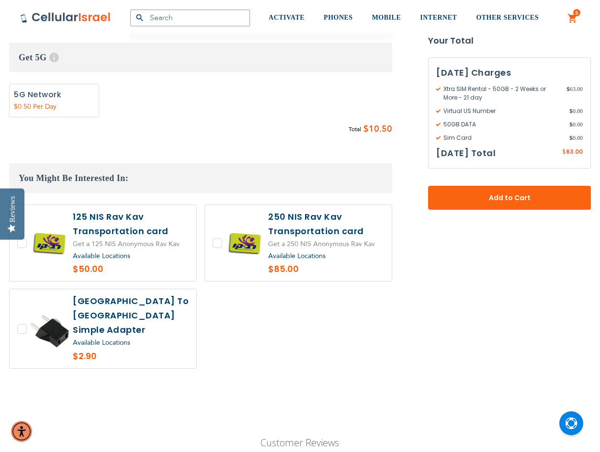  What do you see at coordinates (510, 41) in the screenshot?
I see `strong: Your Total` at bounding box center [510, 41].